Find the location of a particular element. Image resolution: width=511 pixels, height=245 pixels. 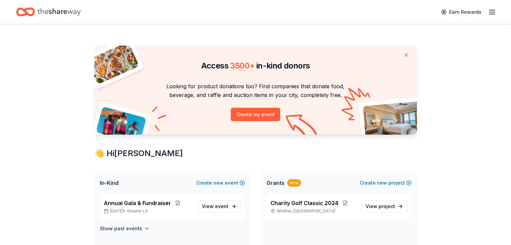

a: View event is located at coordinates (219, 207).